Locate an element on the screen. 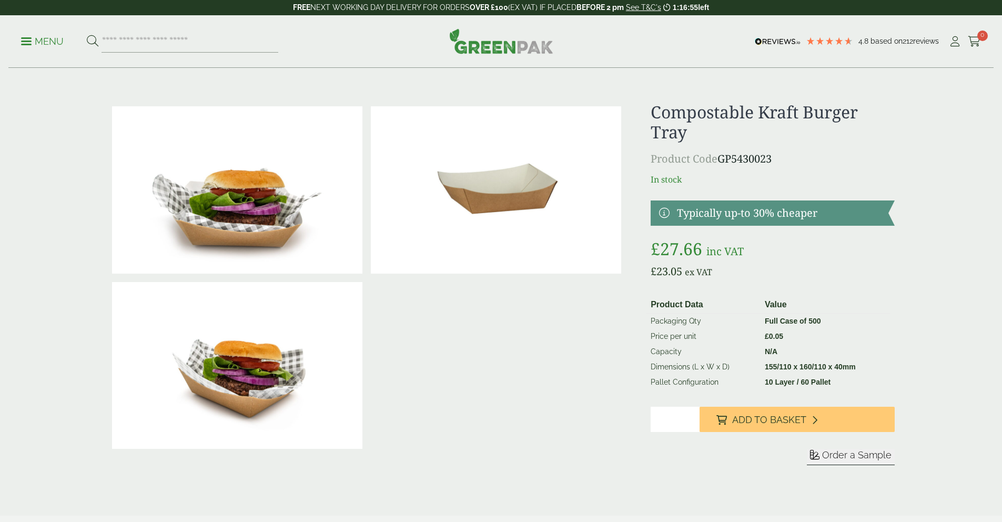 The image size is (1002, 522). span: Add to Basket is located at coordinates (769, 420).